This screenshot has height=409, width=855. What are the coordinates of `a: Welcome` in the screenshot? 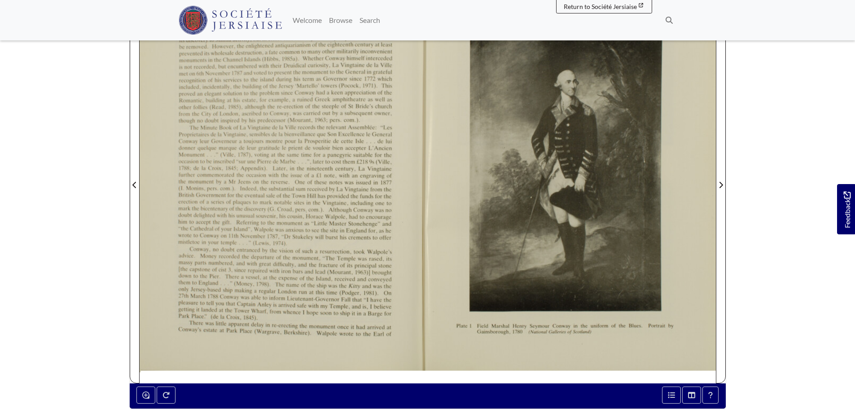 It's located at (307, 20).